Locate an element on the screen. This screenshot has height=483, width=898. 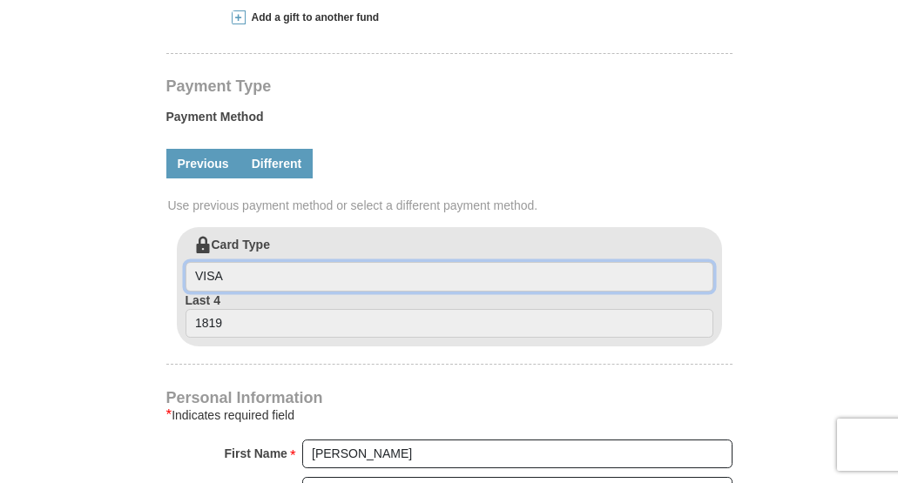
strong: First Name is located at coordinates (256, 454).